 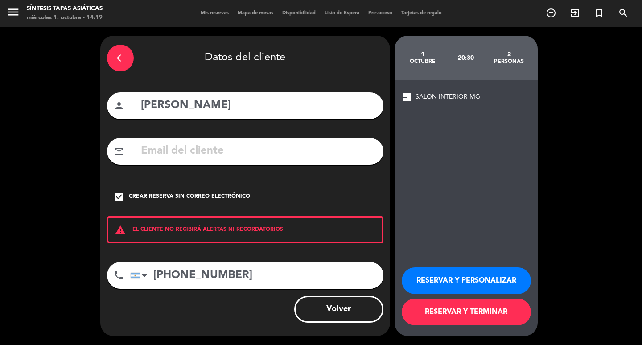 What do you see at coordinates (448, 97) in the screenshot?
I see `span: SALON INTERIOR MG` at bounding box center [448, 97].